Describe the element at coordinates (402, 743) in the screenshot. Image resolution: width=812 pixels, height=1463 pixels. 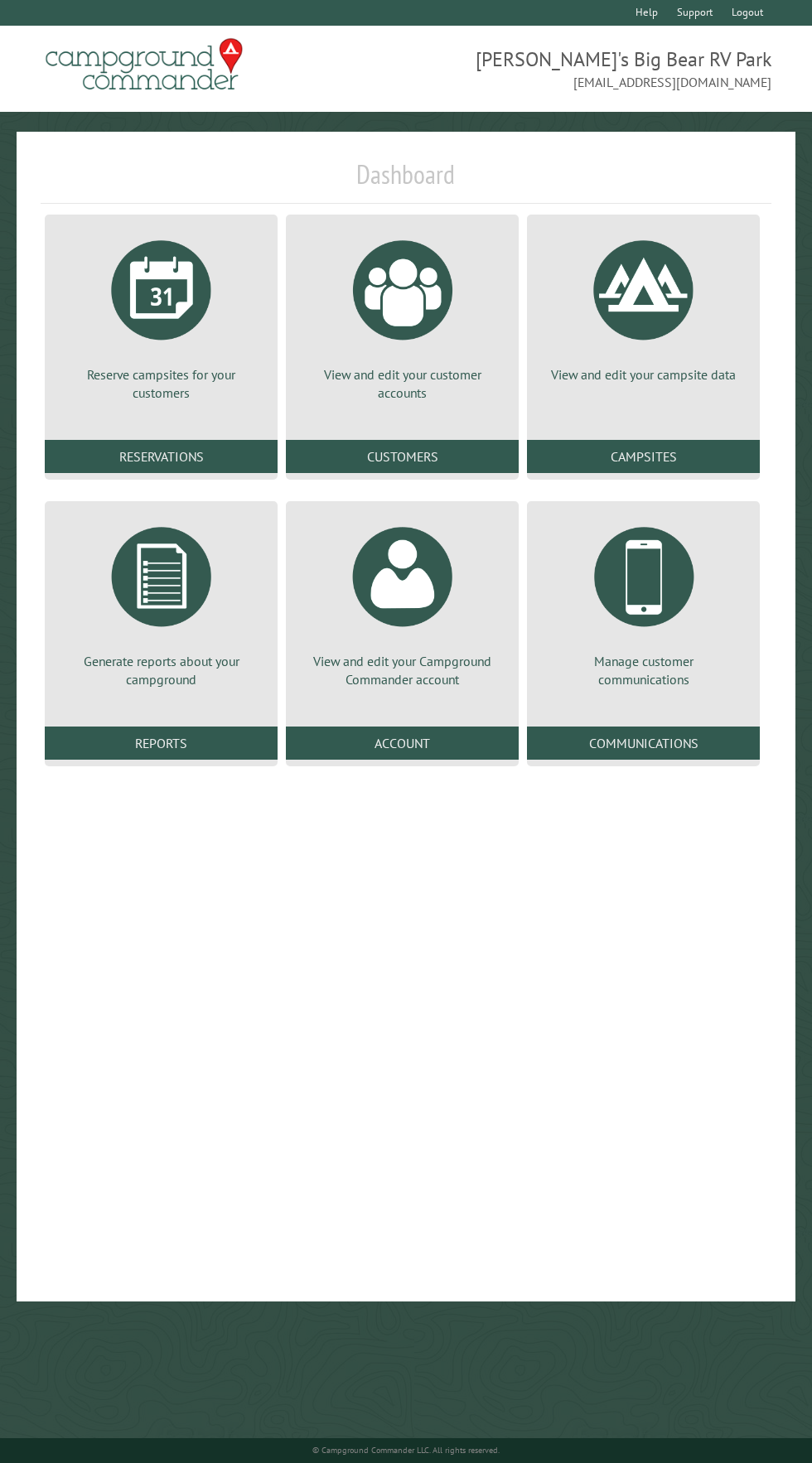
I see `a: Account` at that location.